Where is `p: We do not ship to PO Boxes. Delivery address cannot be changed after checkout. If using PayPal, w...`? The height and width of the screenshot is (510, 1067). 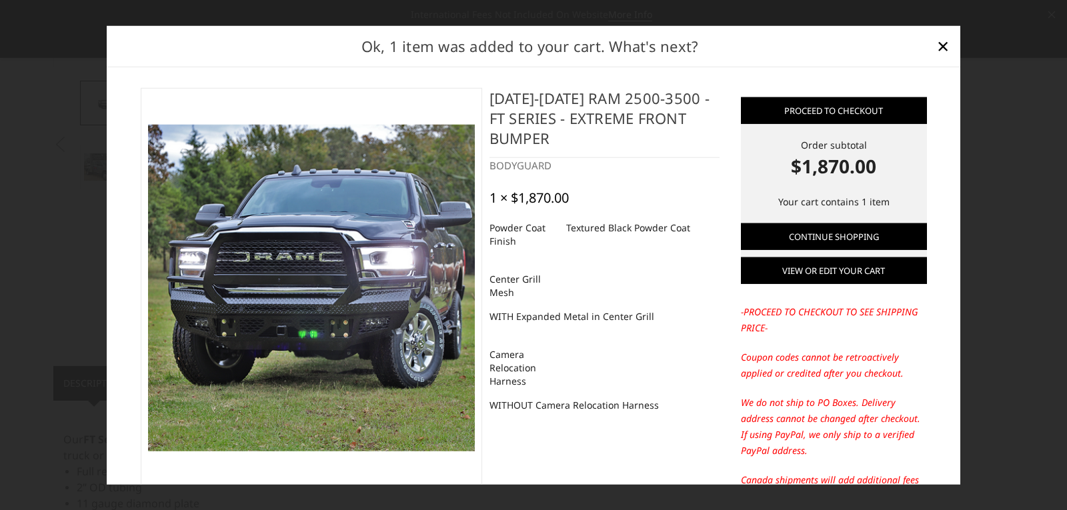 p: We do not ship to PO Boxes. Delivery address cannot be changed after checkout. If using PayPal, w... is located at coordinates (833, 427).